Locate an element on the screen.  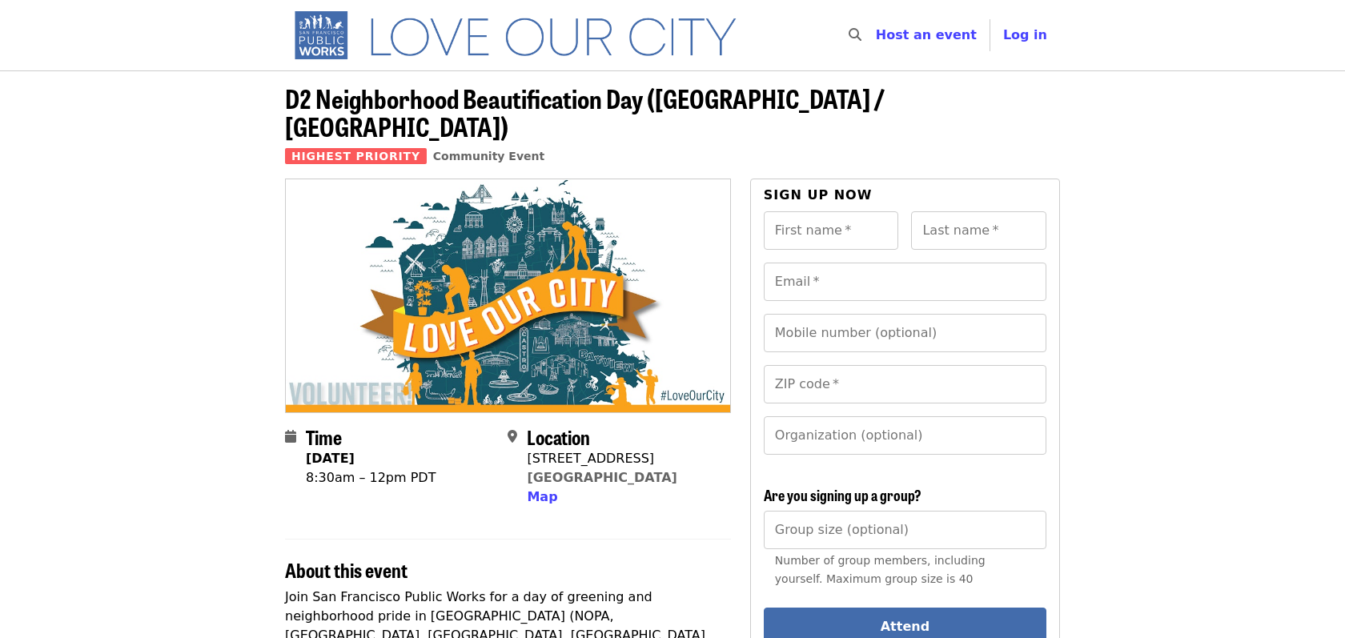
i: map-marker-alt icon is located at coordinates (513, 436).